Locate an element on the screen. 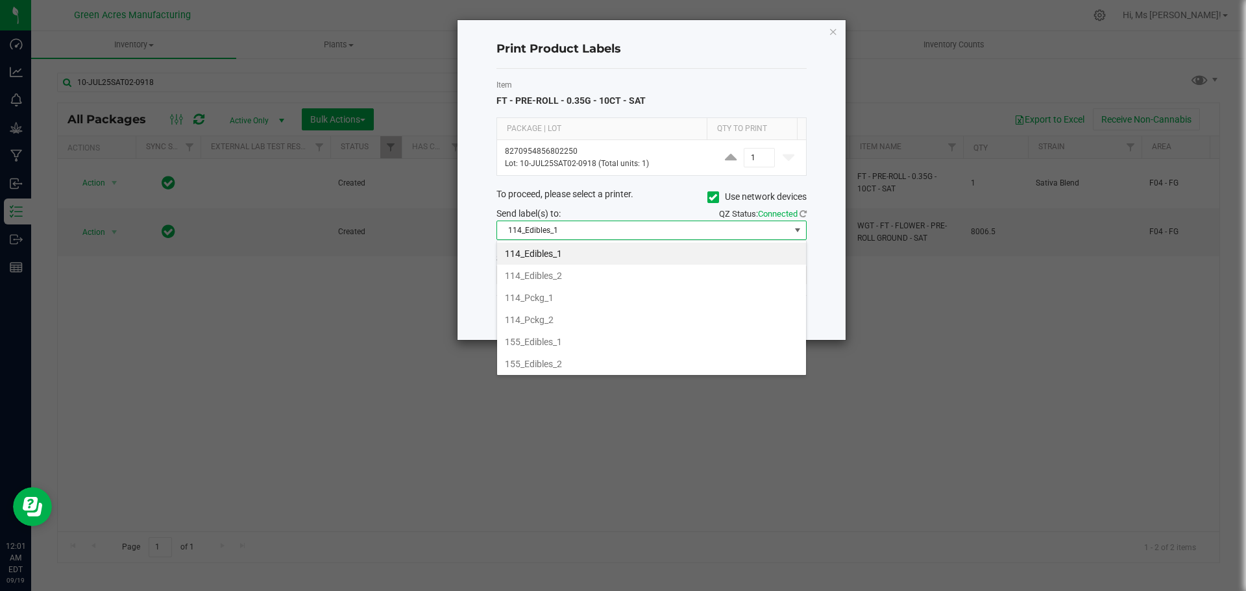 Image resolution: width=1246 pixels, height=591 pixels. li: 155_Edibles_1 is located at coordinates (652, 342).